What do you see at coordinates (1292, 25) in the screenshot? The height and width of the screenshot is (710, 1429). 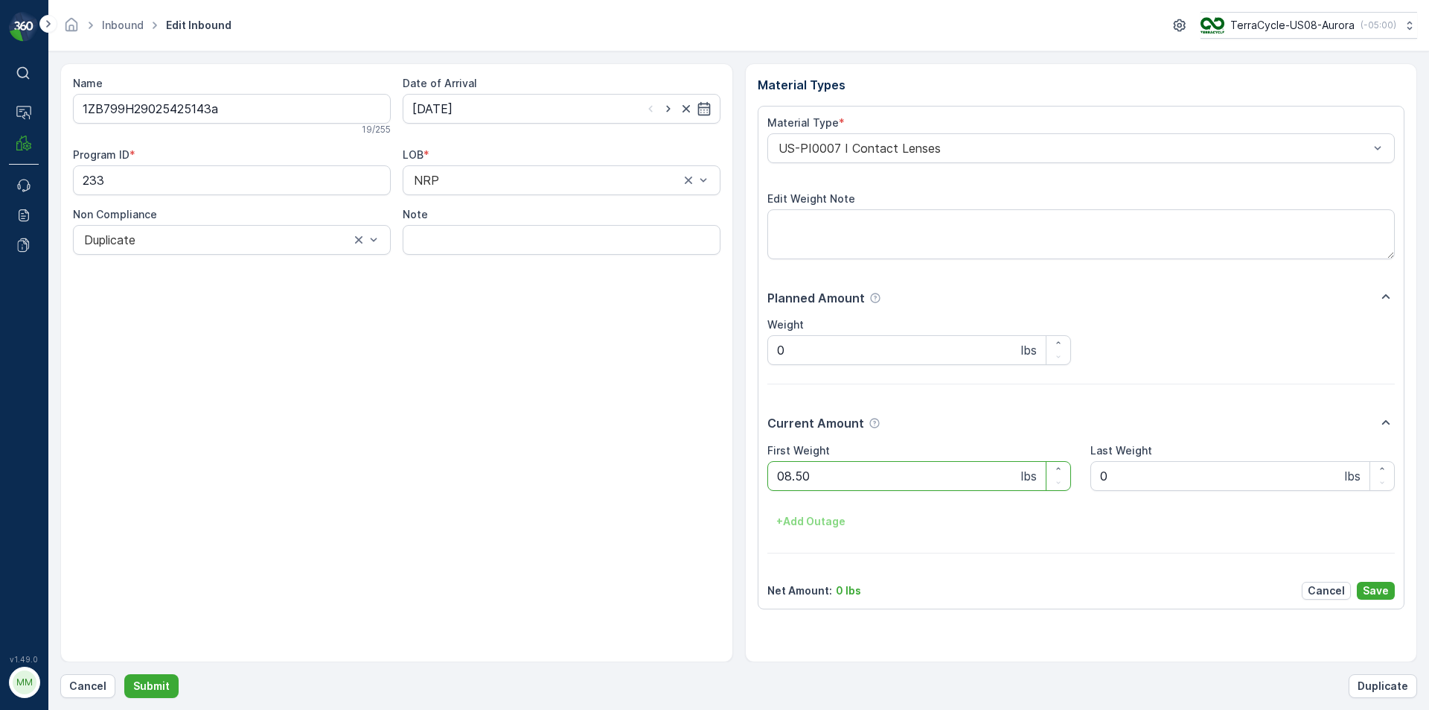 I see `p: TerraCycle-US08-Aurora` at bounding box center [1292, 25].